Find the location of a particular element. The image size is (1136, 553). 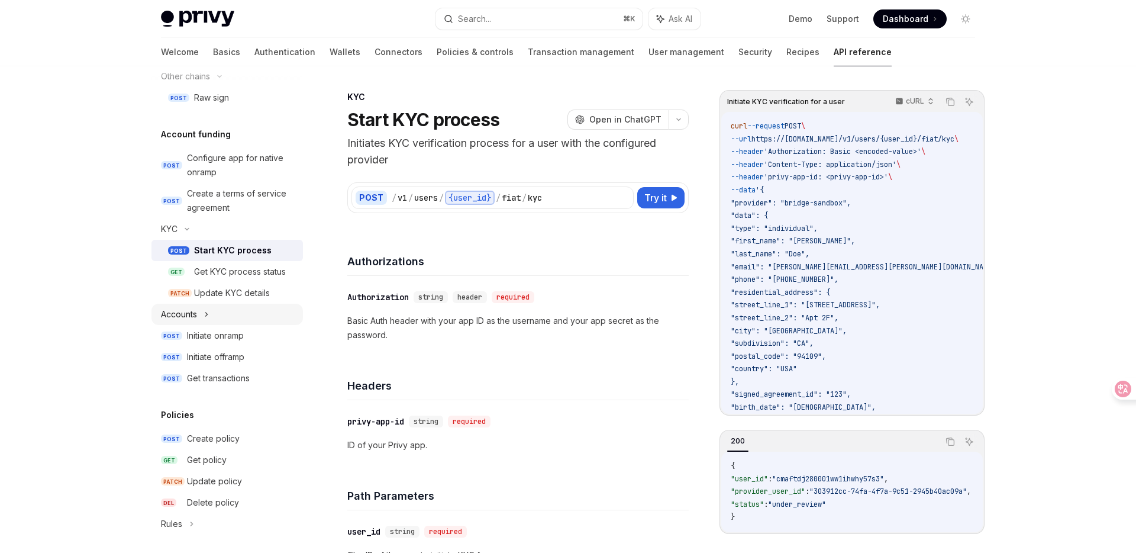

span: "country": "USA" is located at coordinates (764, 369).